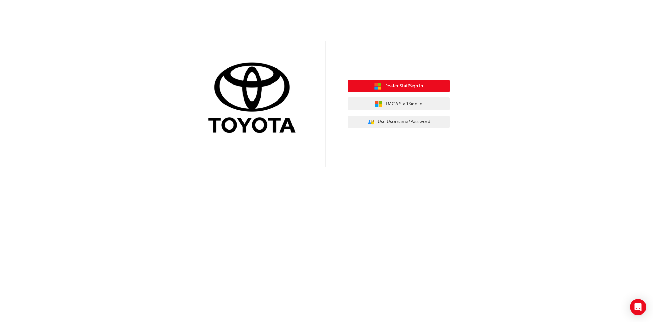 This screenshot has width=653, height=322. I want to click on img: Trak, so click(254, 98).